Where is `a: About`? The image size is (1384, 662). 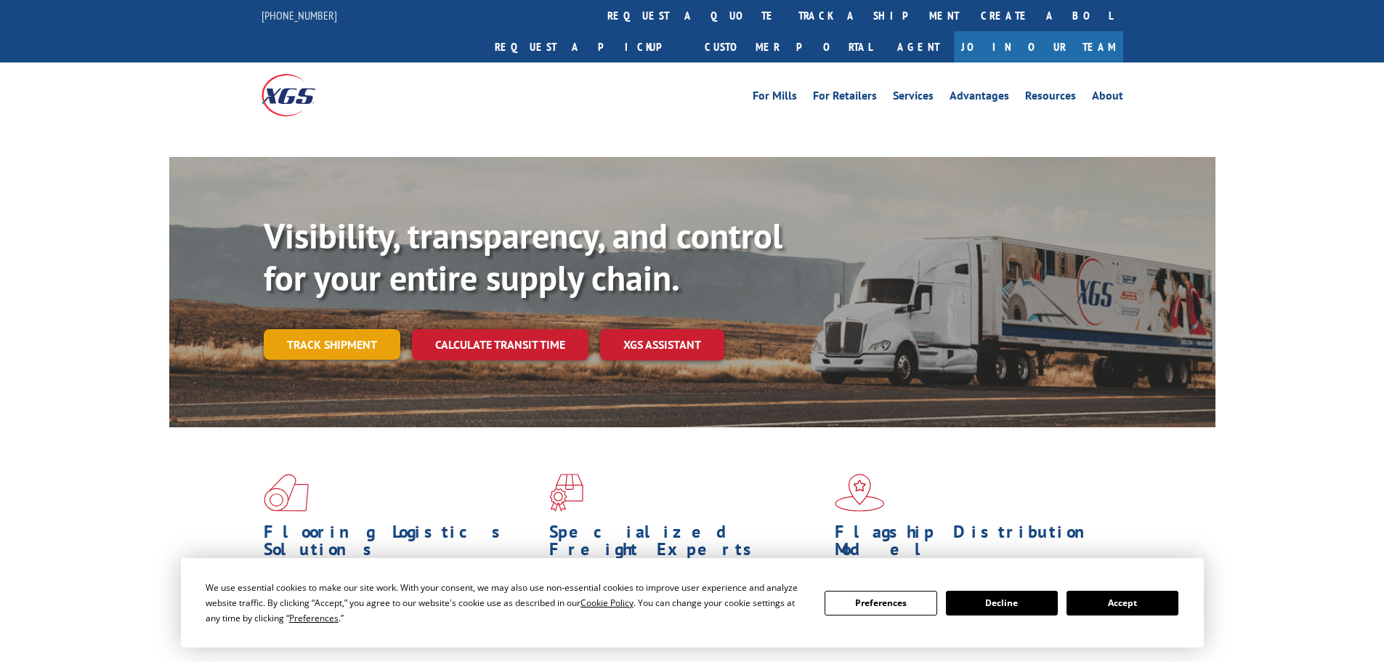
a: About is located at coordinates (1107, 98).